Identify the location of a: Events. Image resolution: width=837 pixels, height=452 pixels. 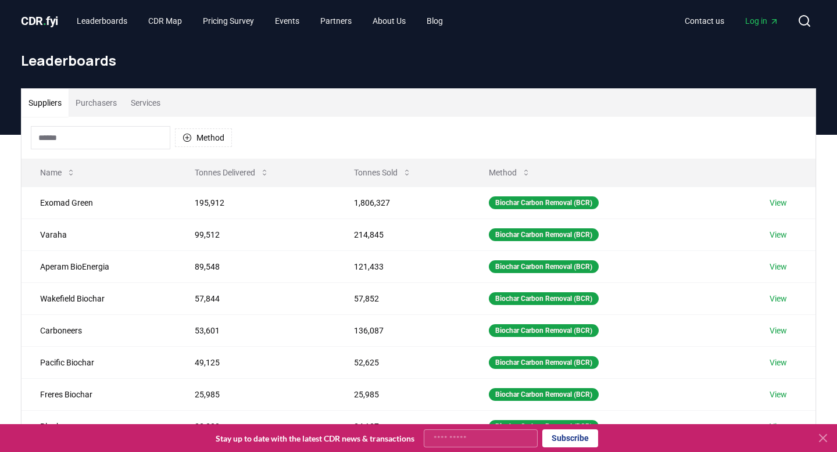
(287, 21).